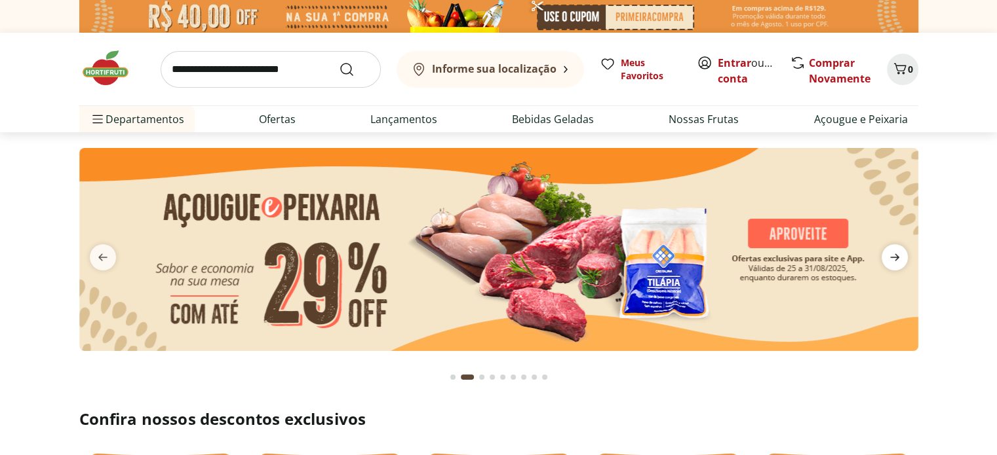 The image size is (997, 455). What do you see at coordinates (277, 119) in the screenshot?
I see `a: Ofertas` at bounding box center [277, 119].